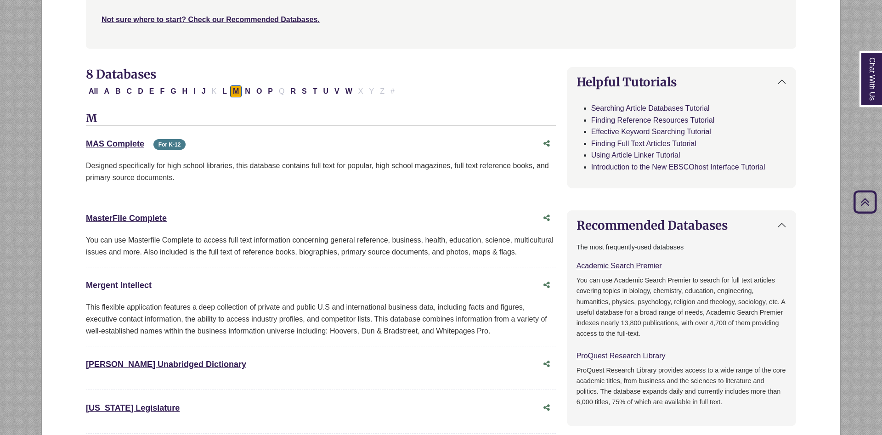  I want to click on button: Filter Results O, so click(259, 91).